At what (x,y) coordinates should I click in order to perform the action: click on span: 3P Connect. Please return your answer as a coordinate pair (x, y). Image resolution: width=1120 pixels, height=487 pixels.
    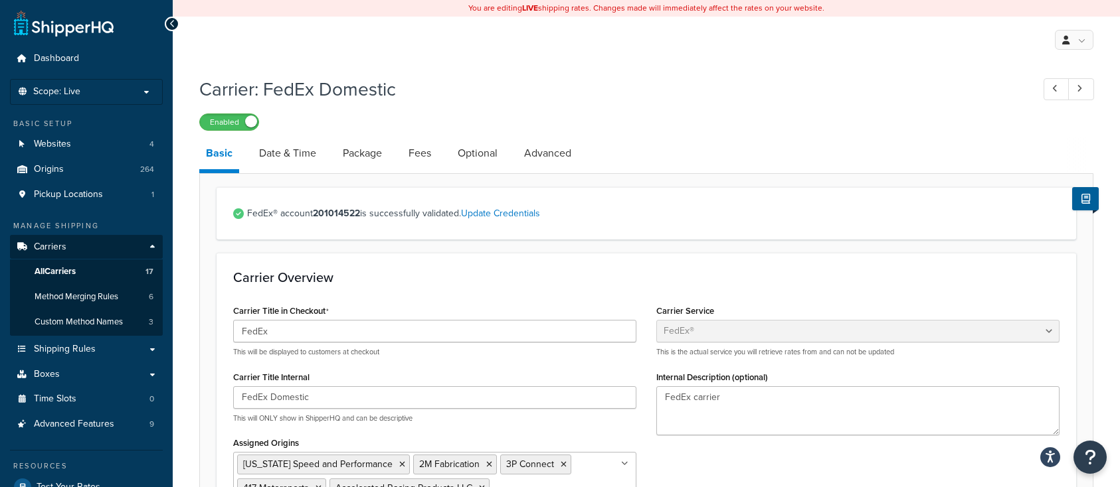
    Looking at the image, I should click on (530, 464).